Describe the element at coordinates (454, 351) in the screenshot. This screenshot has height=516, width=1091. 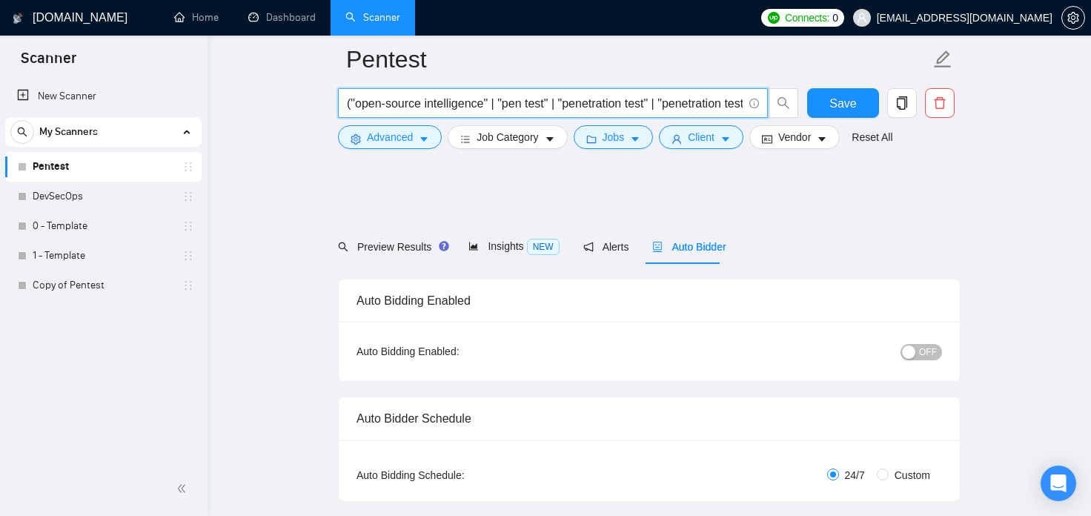
I see `div: Auto Bidding Enabled:` at that location.